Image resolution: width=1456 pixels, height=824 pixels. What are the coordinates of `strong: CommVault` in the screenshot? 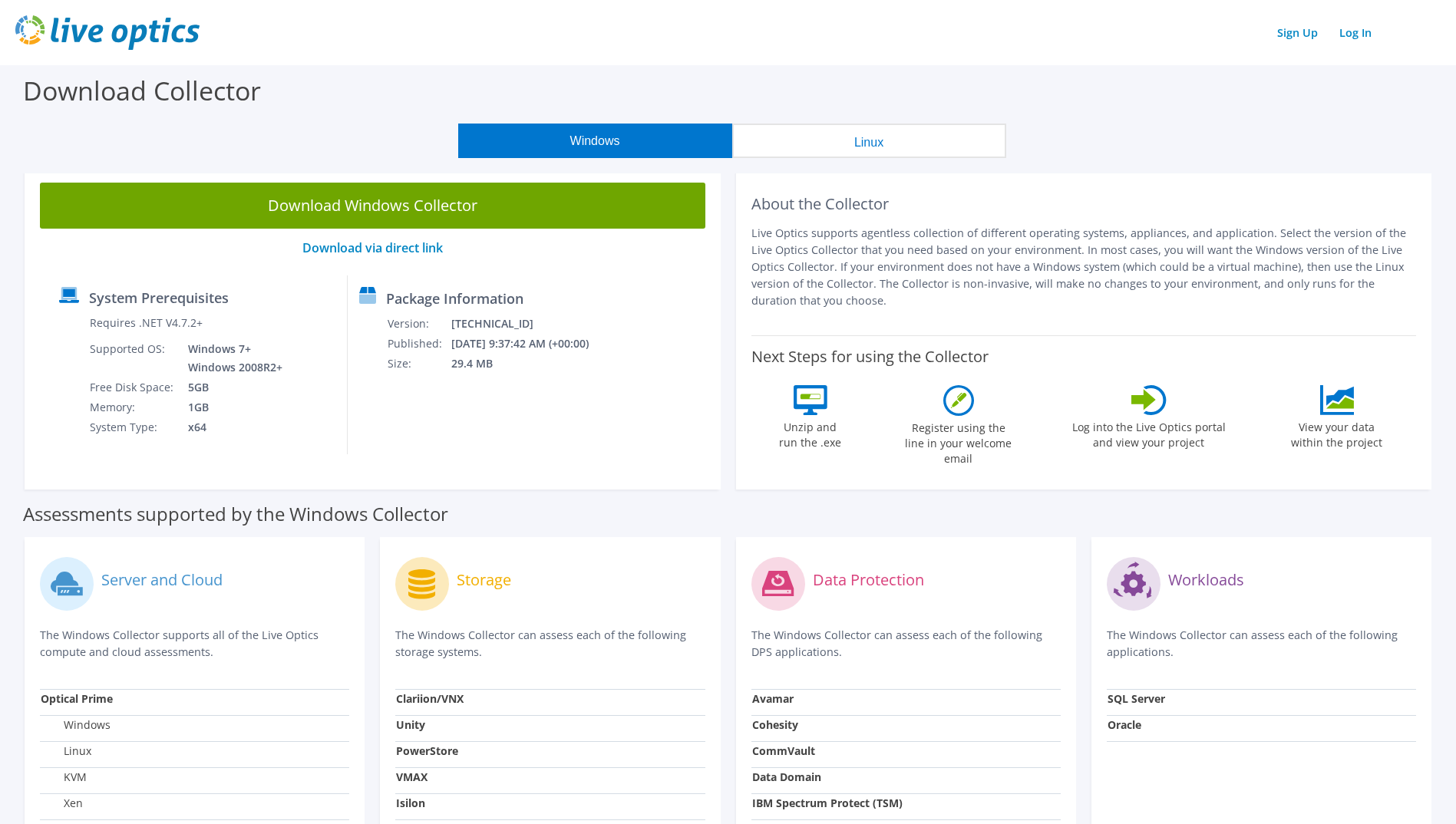 It's located at (783, 751).